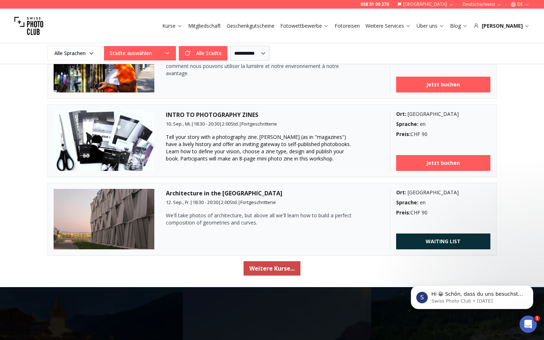 This screenshot has height=340, width=544. What do you see at coordinates (204, 26) in the screenshot?
I see `a: Mitgliedschaft` at bounding box center [204, 26].